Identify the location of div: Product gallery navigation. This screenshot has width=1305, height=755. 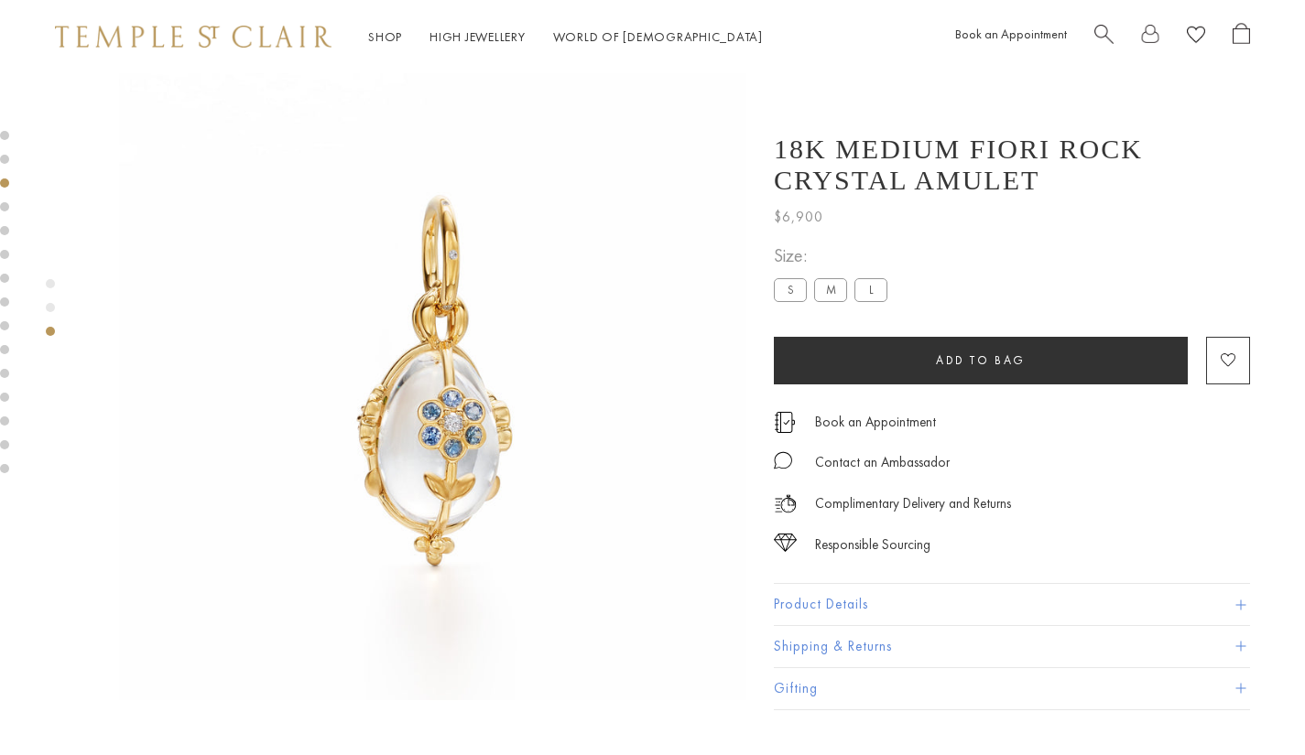
(50, 312).